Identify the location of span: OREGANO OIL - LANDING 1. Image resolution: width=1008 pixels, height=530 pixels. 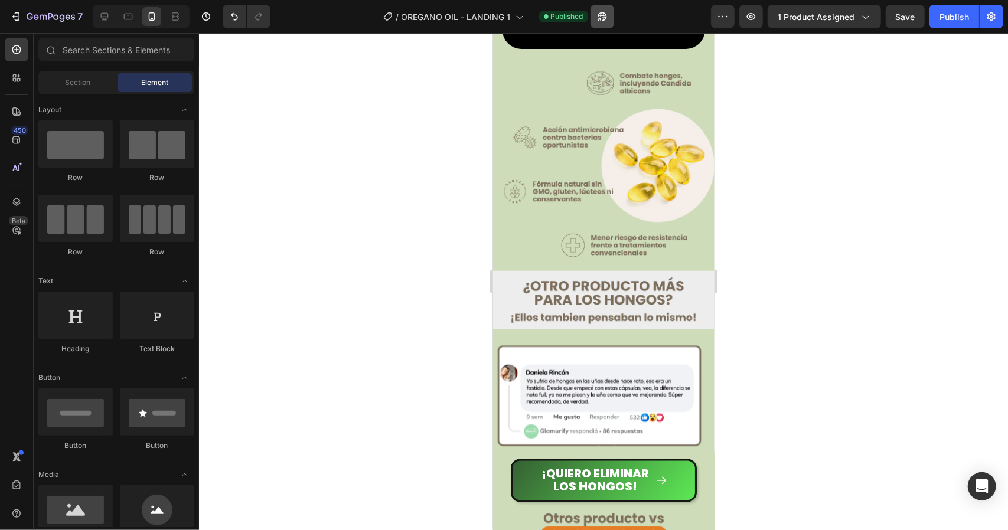
(456, 17).